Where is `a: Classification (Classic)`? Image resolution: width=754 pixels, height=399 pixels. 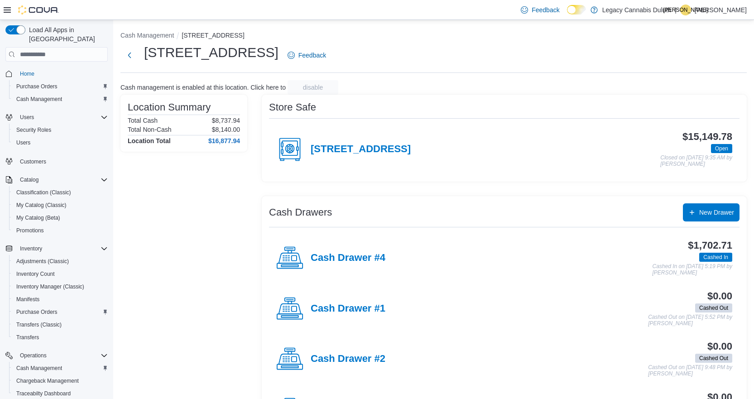 a: Classification (Classic) is located at coordinates (44, 193).